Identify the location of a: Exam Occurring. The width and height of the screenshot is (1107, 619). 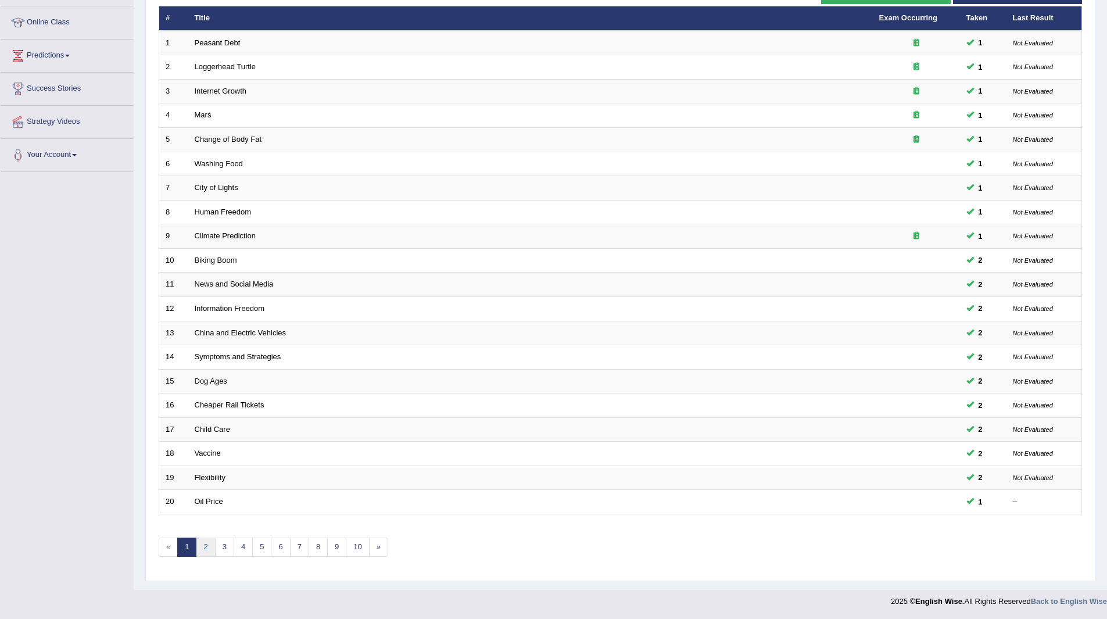
(909, 17).